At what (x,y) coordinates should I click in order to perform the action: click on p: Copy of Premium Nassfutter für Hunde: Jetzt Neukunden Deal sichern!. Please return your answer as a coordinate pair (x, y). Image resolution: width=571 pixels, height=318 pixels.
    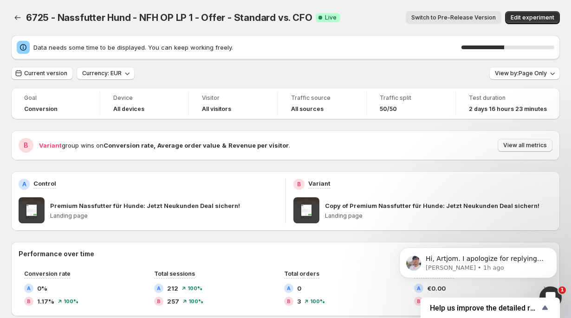
    Looking at the image, I should click on (432, 206).